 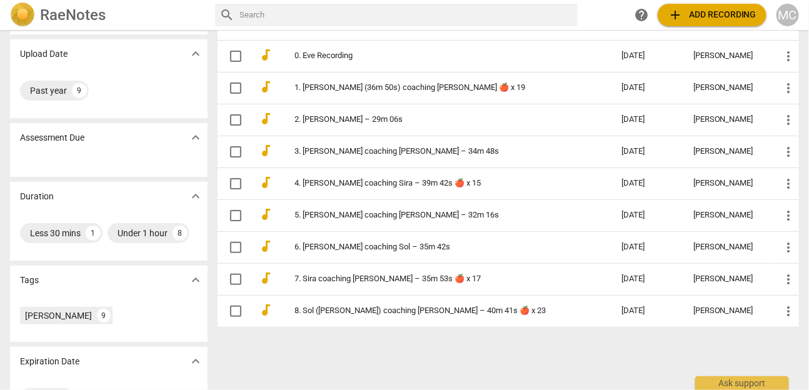 What do you see at coordinates (52, 138) in the screenshot?
I see `p: Assessment Due` at bounding box center [52, 138].